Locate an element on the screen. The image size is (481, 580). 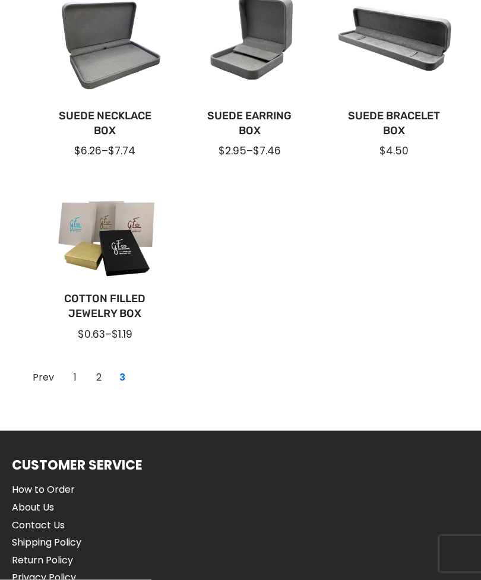
div: $4.50 is located at coordinates (393, 151).